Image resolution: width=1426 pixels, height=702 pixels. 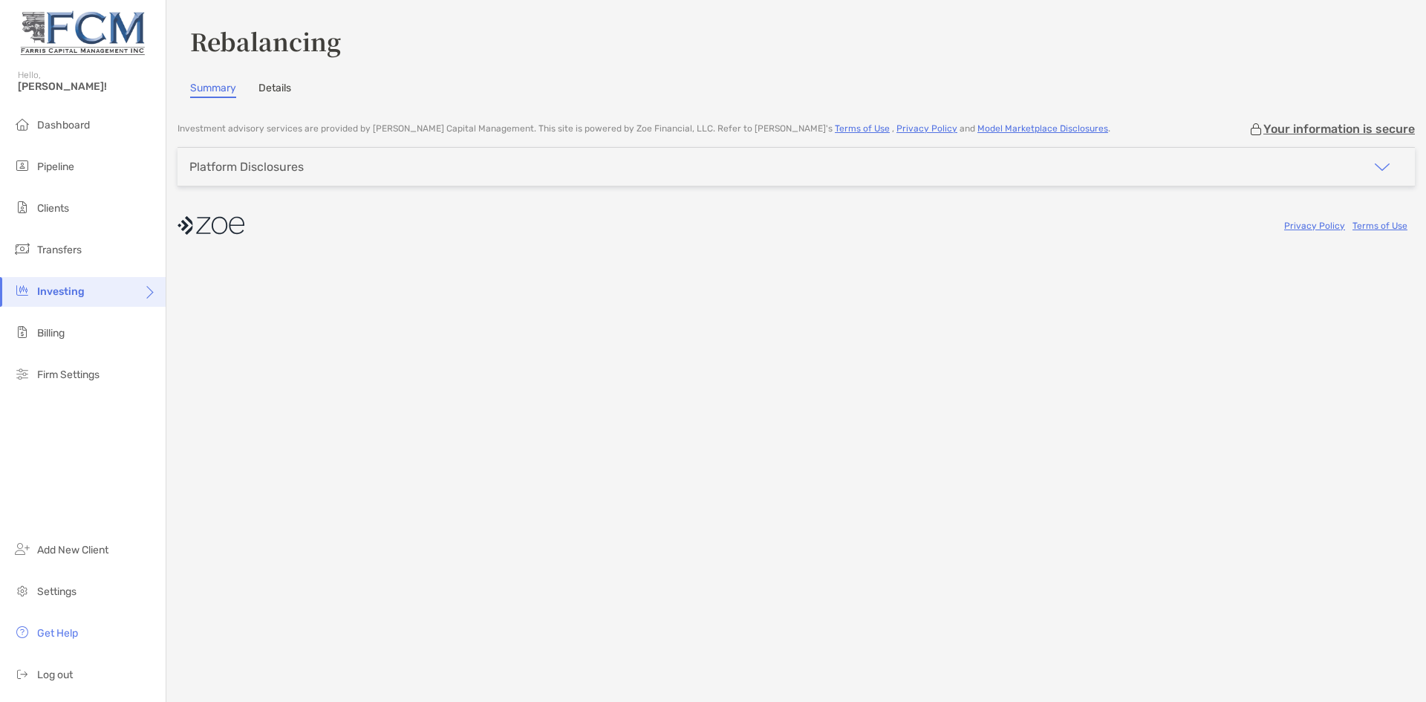 What do you see at coordinates (213, 90) in the screenshot?
I see `a: Summary` at bounding box center [213, 90].